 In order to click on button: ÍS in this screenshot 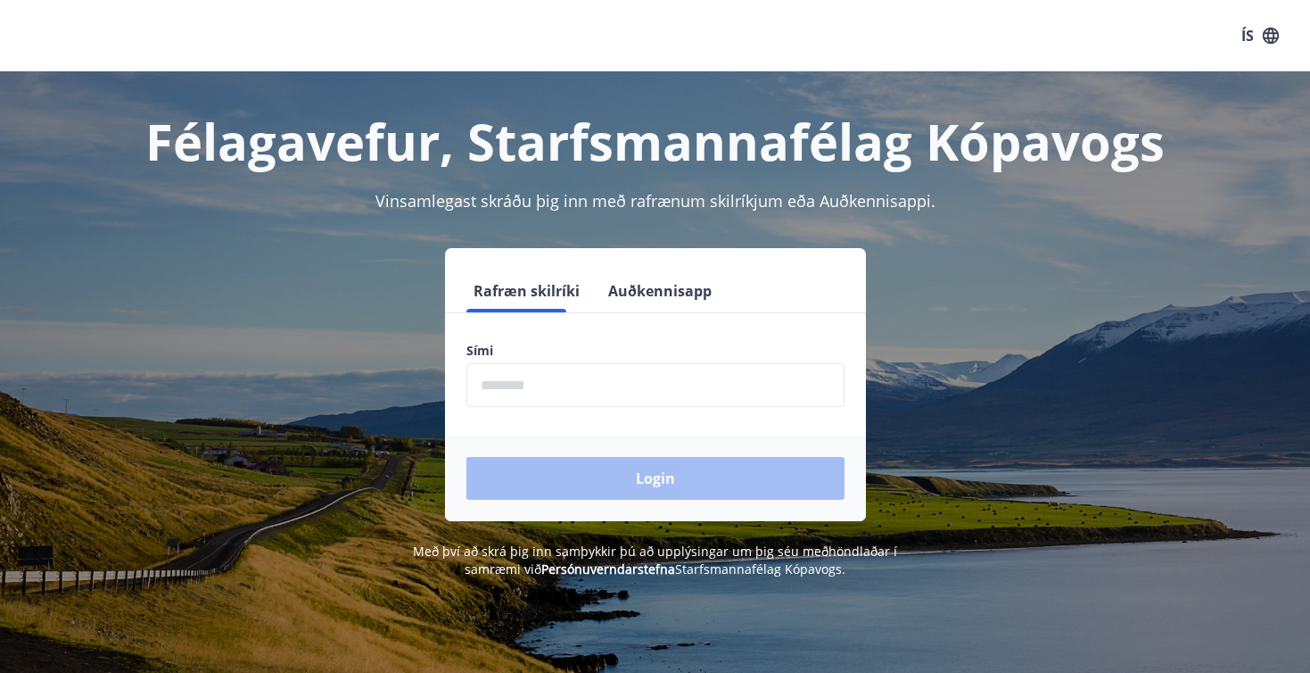, I will do `click(1261, 36)`.